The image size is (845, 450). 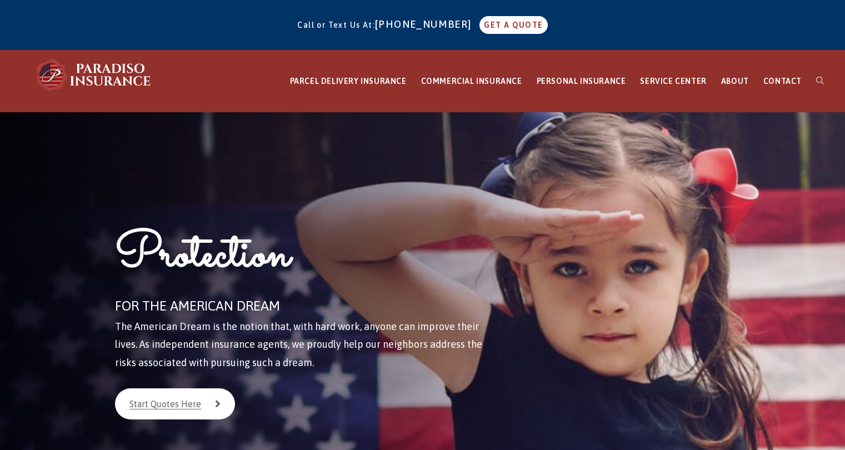 I want to click on a: PARCEL DELIVERY INSURANCE, so click(x=348, y=81).